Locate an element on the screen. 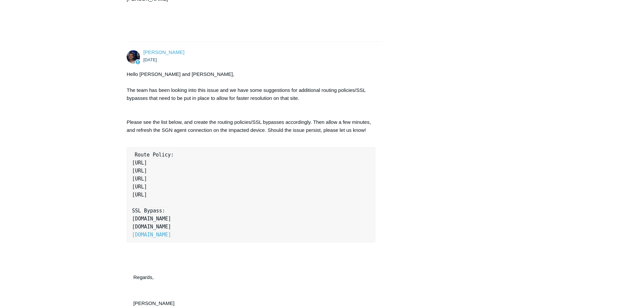 The width and height of the screenshot is (640, 306). span: Connor Davis is located at coordinates (164, 52).